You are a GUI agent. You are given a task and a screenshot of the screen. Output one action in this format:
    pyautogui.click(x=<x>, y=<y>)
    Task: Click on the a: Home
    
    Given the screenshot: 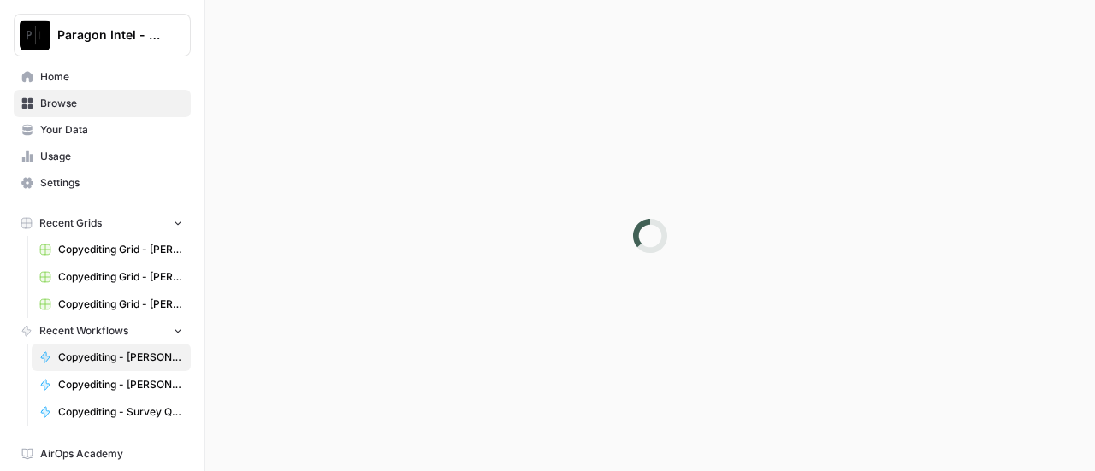 What is the action you would take?
    pyautogui.click(x=102, y=77)
    